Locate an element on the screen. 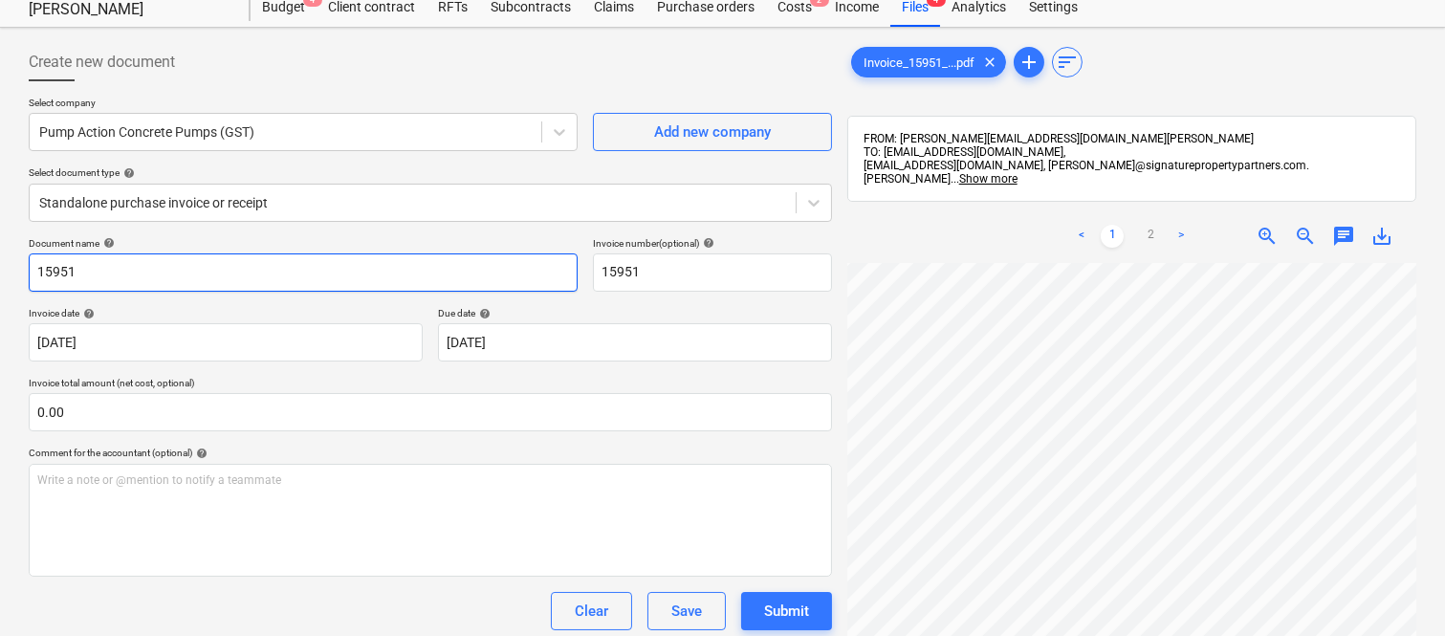 The height and width of the screenshot is (636, 1445). a: Page 1 is your current page is located at coordinates (1112, 236).